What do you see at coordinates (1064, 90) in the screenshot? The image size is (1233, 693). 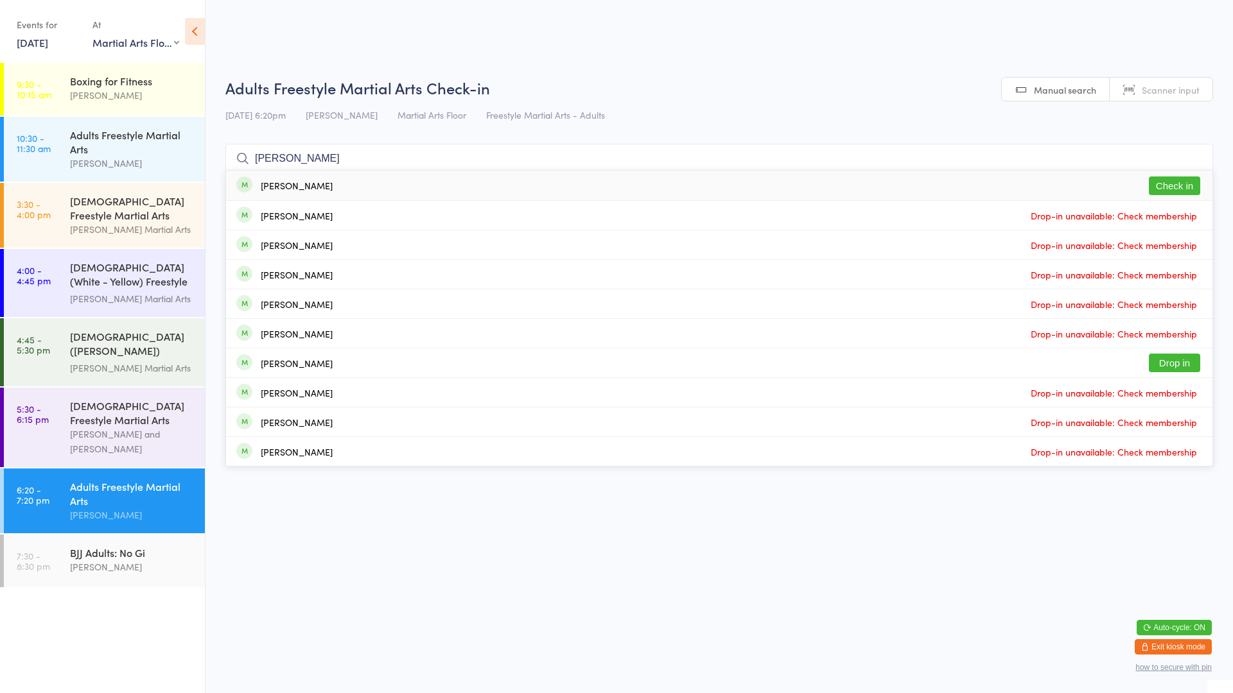 I see `span: Manual search` at bounding box center [1064, 90].